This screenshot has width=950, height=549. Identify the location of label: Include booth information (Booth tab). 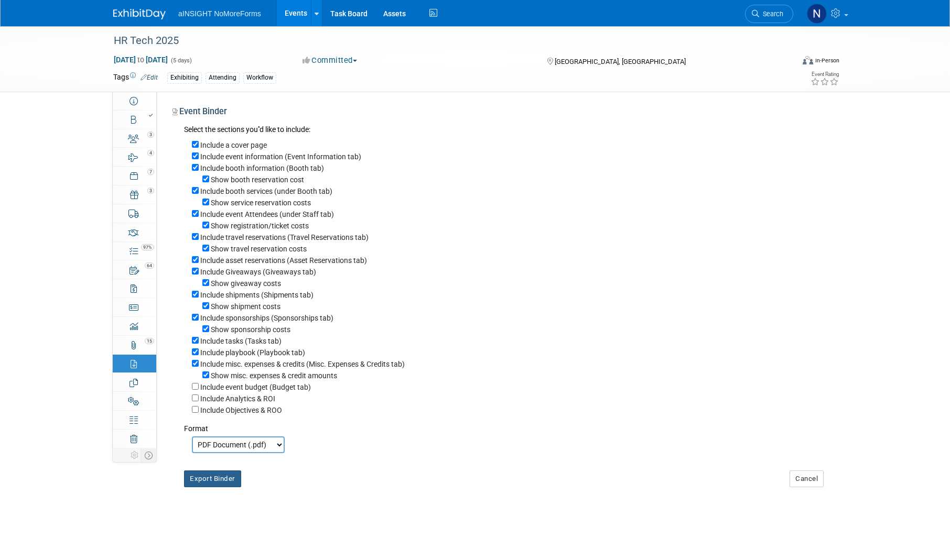
(262, 168).